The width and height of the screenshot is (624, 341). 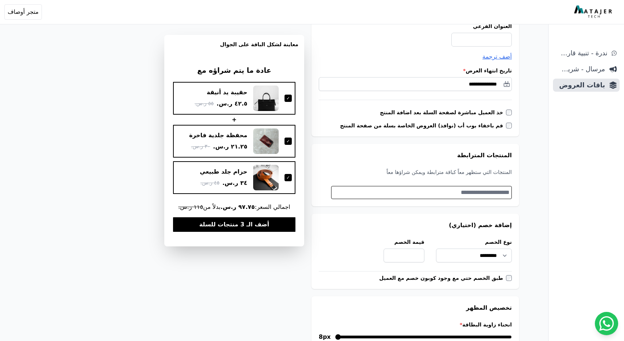 I want to click on h3: إضافة خصم (اختياري), so click(x=415, y=225).